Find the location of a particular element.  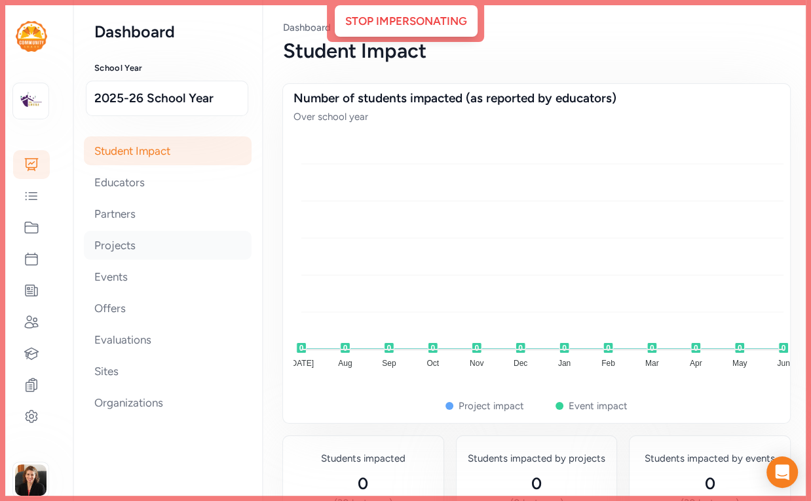

h2: Dashboard is located at coordinates (168, 31).